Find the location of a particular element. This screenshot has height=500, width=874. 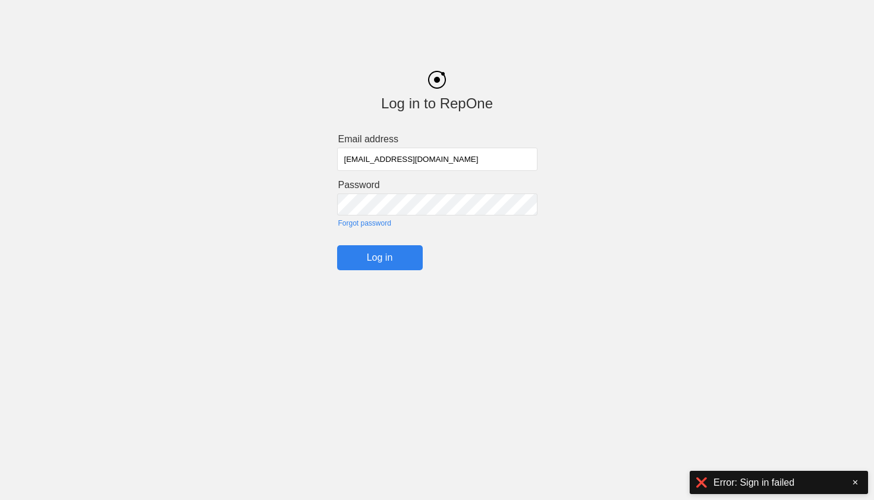

a: Forgot password is located at coordinates (438, 223).